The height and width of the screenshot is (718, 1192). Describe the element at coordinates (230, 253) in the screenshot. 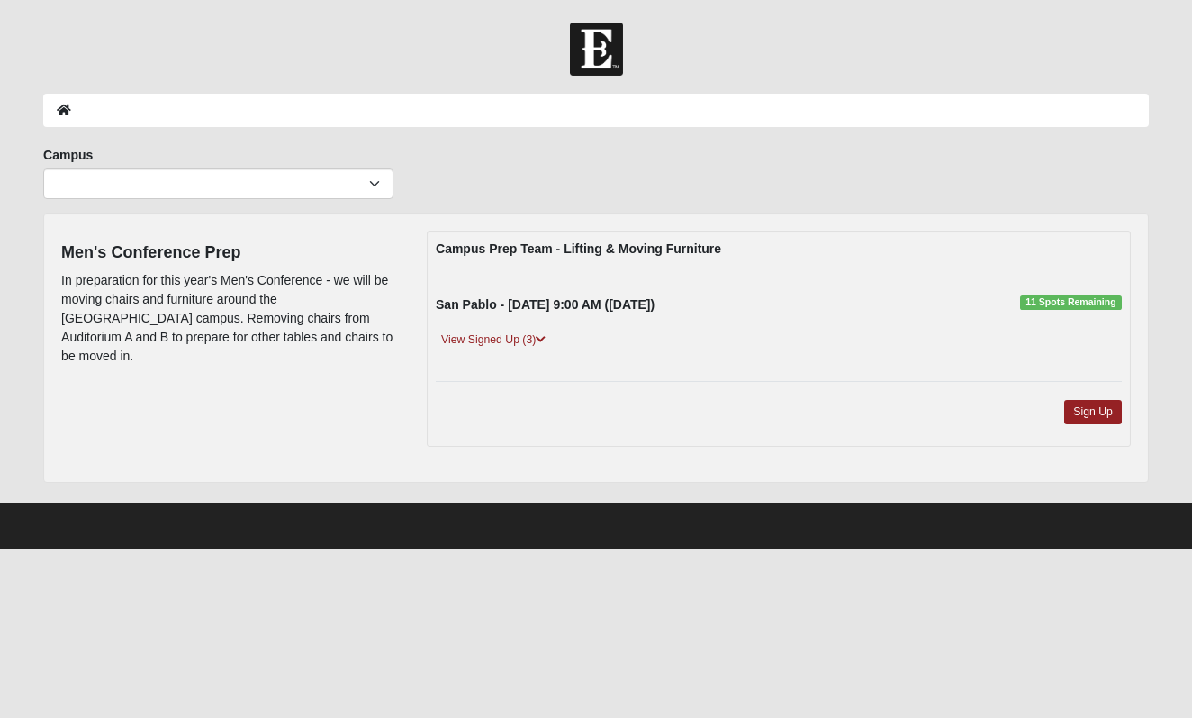

I see `h4: Men's Conference Prep` at that location.